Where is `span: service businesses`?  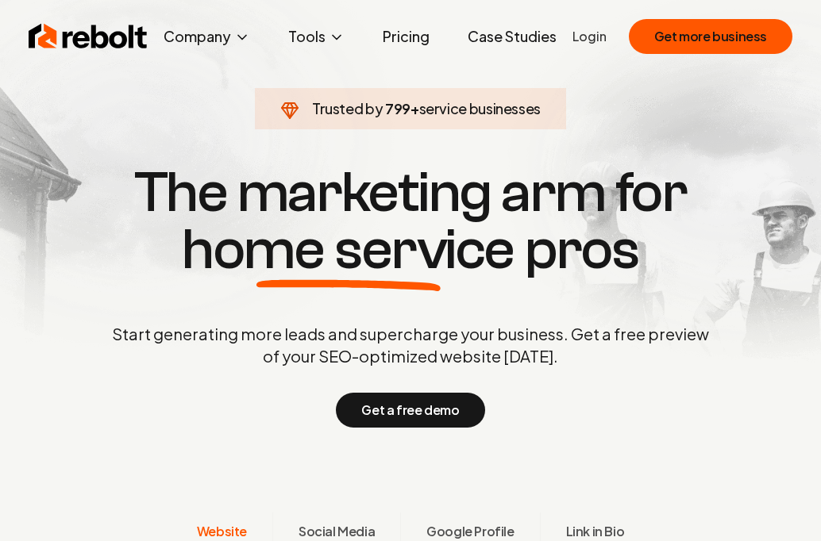
span: service businesses is located at coordinates (480, 108).